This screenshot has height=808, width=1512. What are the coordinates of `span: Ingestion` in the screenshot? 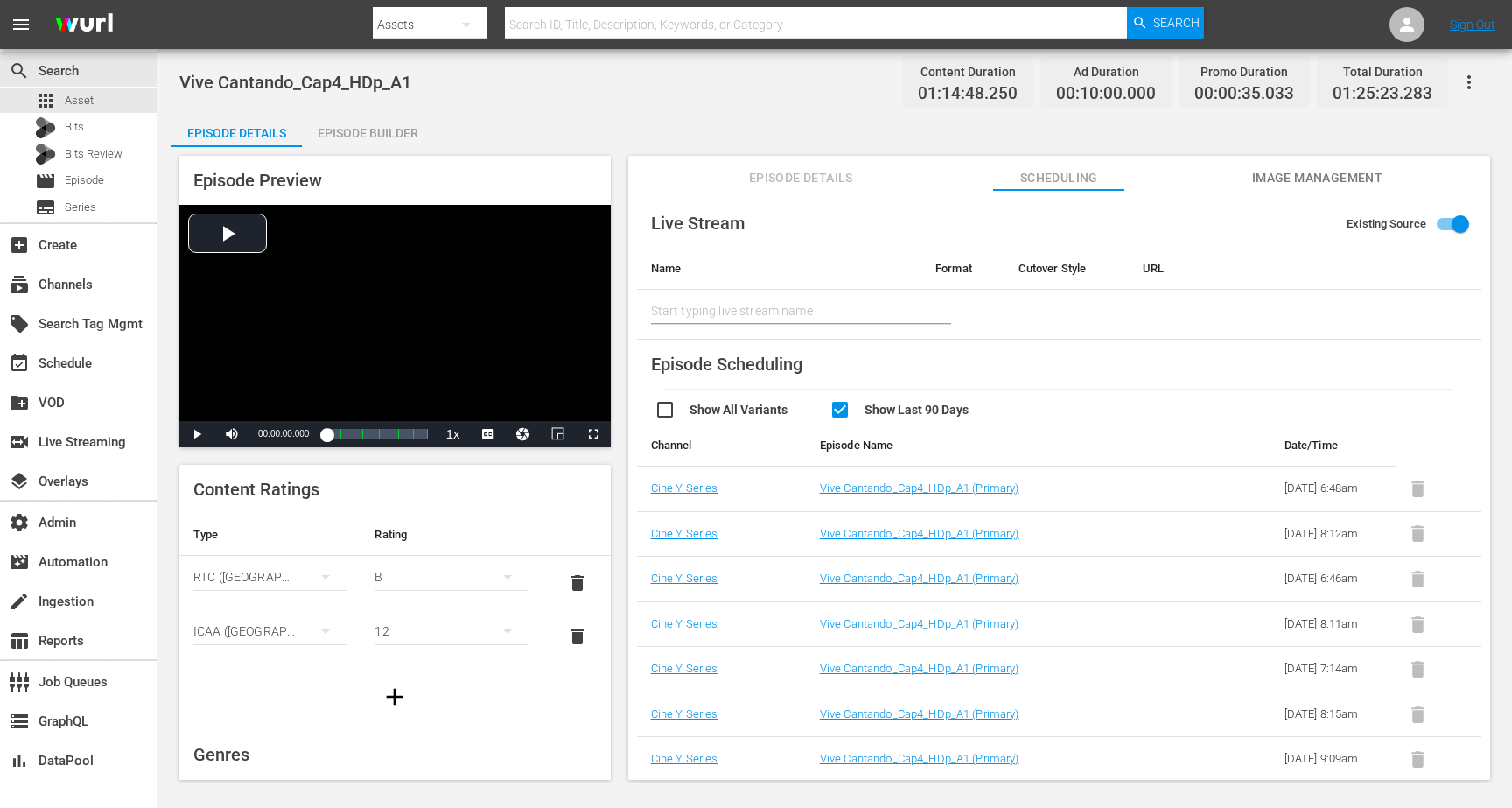 It's located at (19, 601).